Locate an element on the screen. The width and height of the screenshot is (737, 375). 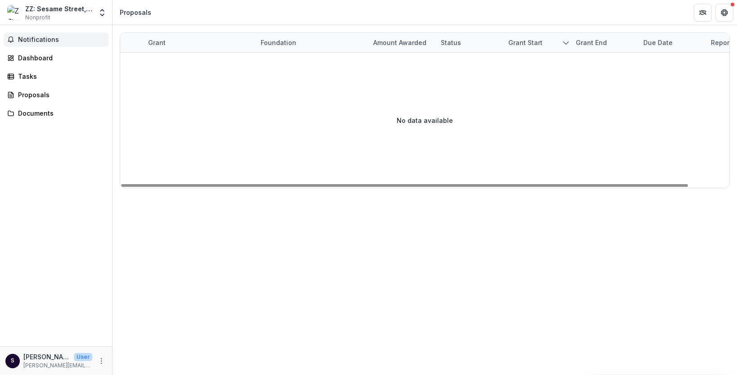
div: ZZ: Sesame Street, Inc. is located at coordinates (59, 9).